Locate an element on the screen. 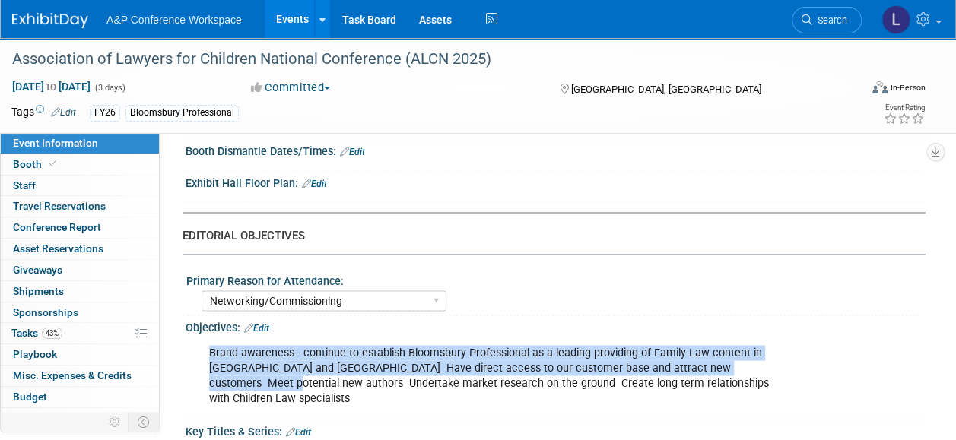  span: Playbook is located at coordinates (35, 355).